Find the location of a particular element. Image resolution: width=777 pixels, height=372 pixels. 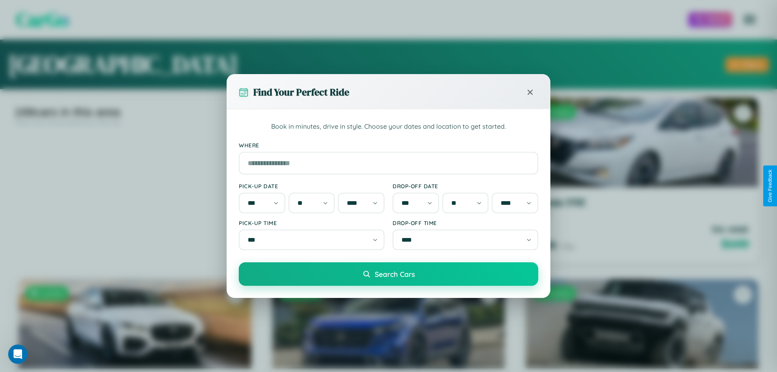

label: Drop-off Time is located at coordinates (465, 223).